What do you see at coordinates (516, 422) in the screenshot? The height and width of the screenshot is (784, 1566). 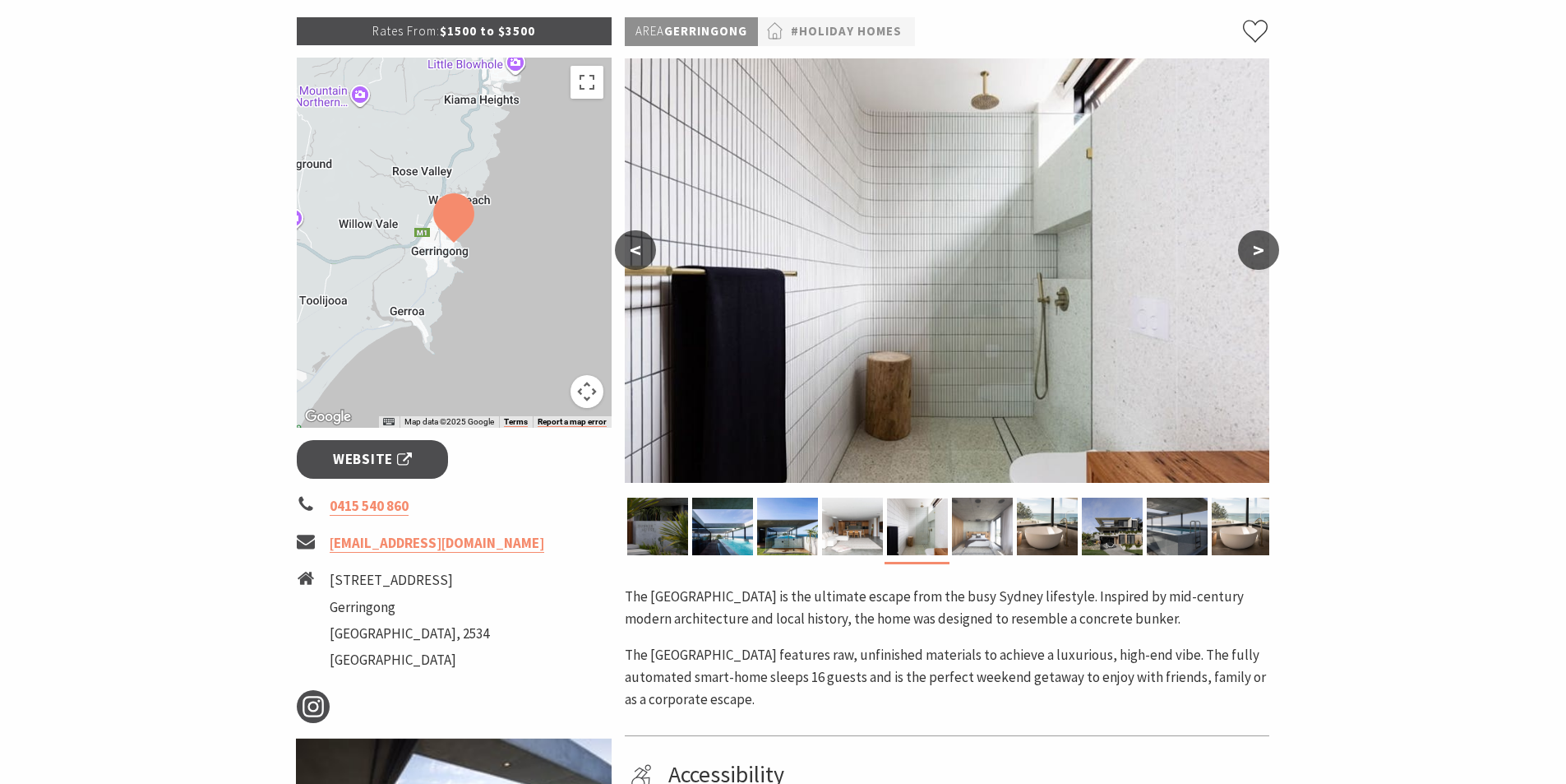 I see `a: Terms (opens in new tab)` at bounding box center [516, 422].